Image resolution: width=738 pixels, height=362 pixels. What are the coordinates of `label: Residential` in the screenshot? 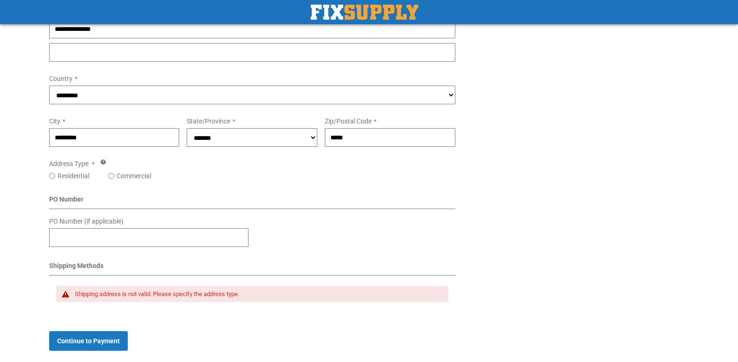 It's located at (73, 176).